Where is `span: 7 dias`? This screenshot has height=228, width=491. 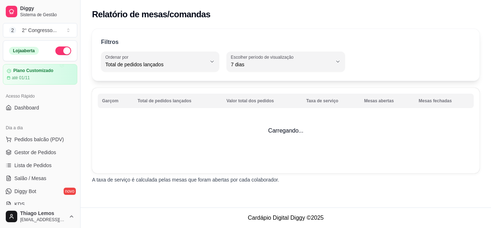
span: 7 dias is located at coordinates (281, 64).